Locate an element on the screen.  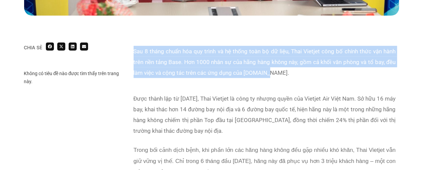
div: Không có tiêu đề nào được tìm thấy trên trang này. is located at coordinates (74, 77).